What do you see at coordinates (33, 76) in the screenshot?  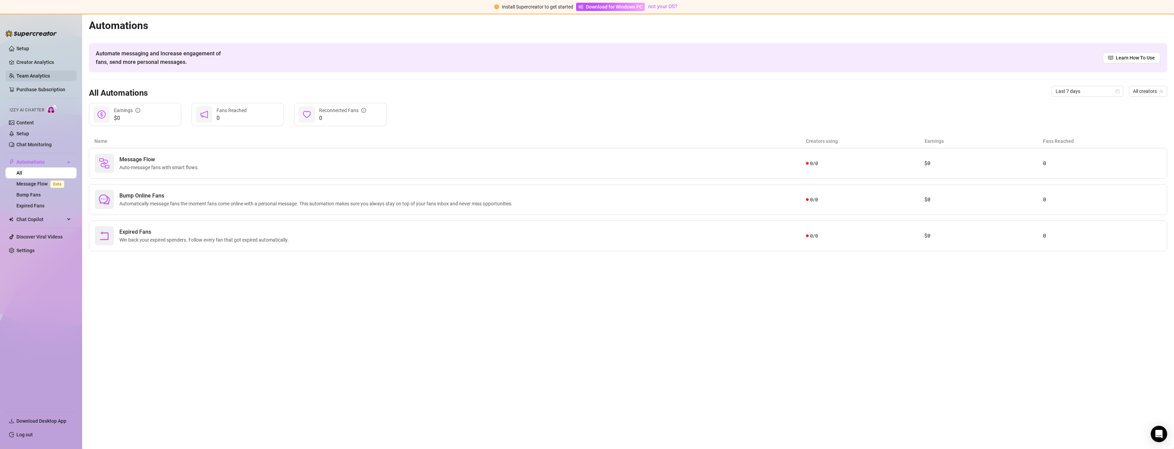 I see `a: Team Analytics` at bounding box center [33, 76].